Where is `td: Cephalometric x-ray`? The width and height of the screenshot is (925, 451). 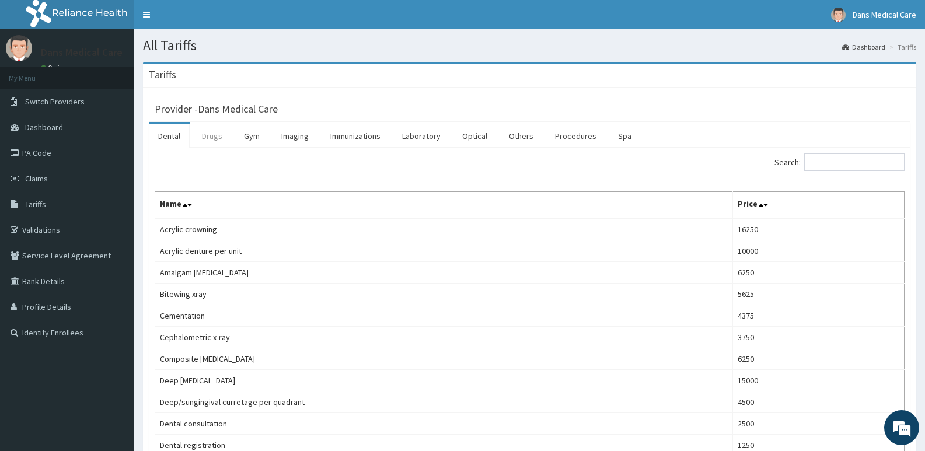
td: Cephalometric x-ray is located at coordinates (444, 337).